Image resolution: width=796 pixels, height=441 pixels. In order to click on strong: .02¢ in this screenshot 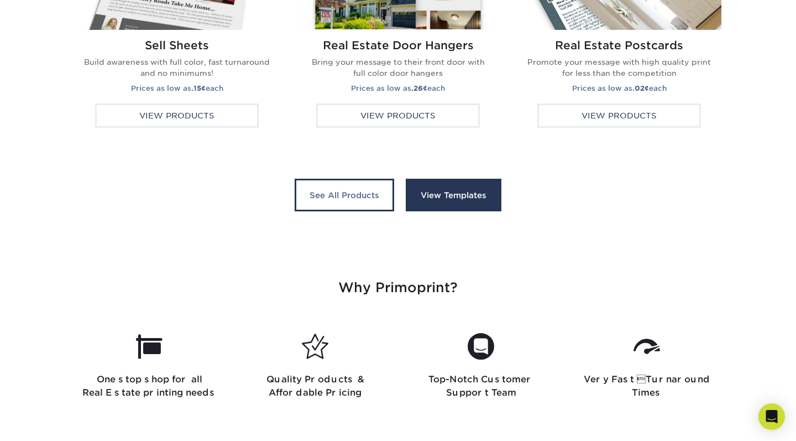, I will do `click(641, 88)`.